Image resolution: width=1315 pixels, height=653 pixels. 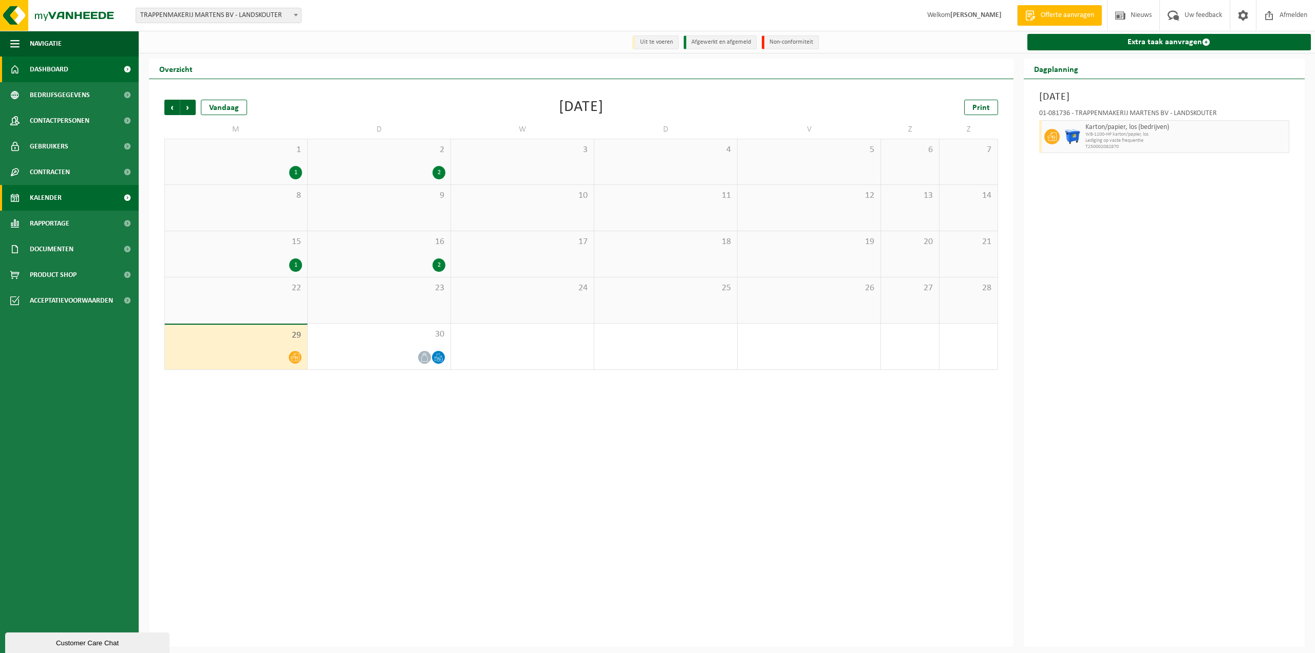 I want to click on span: Lediging op vaste frequentie, so click(x=1186, y=141).